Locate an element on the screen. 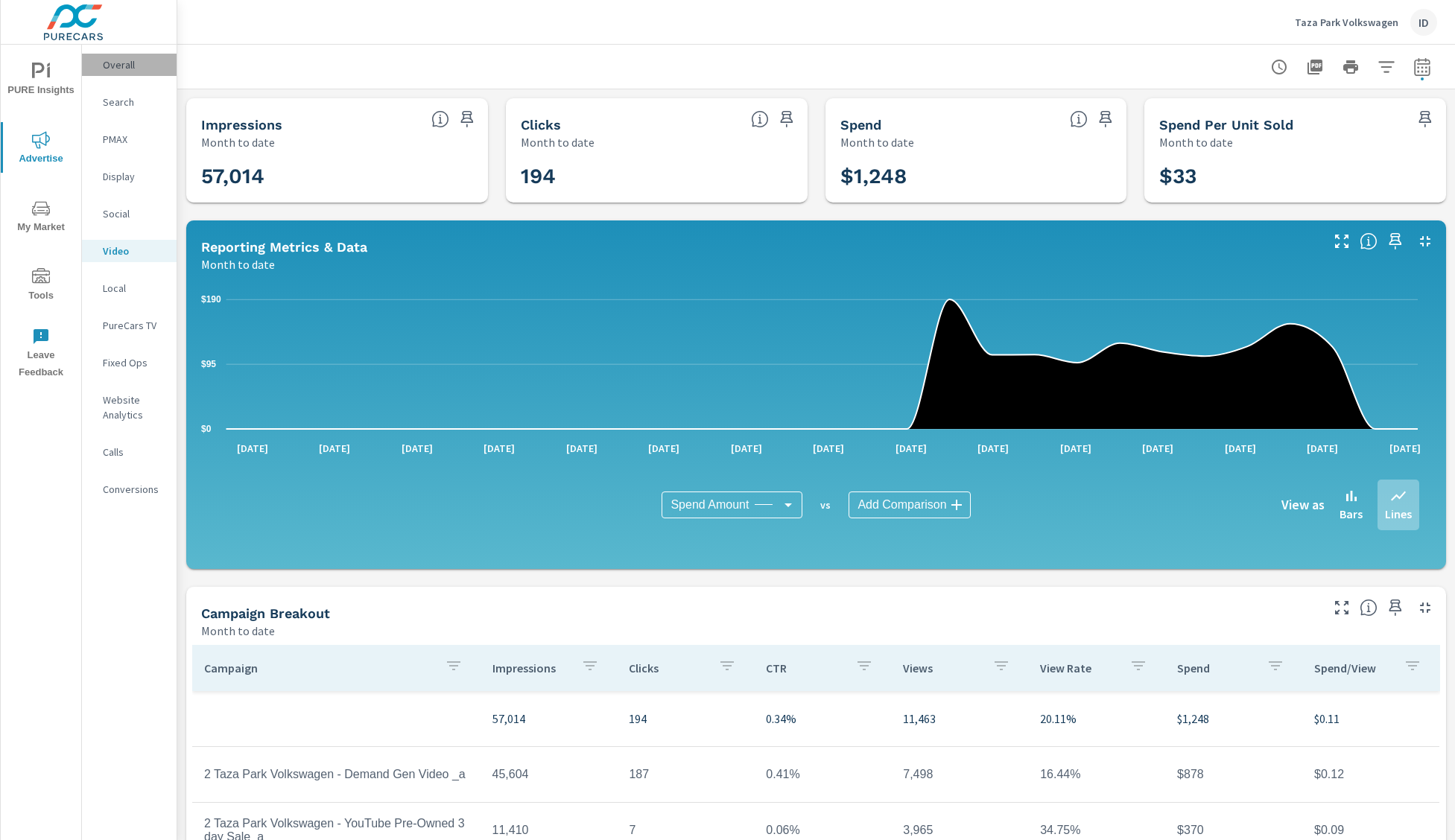 This screenshot has width=1455, height=840. span: The amount of money spent on advertising during the period. is located at coordinates (1079, 119).